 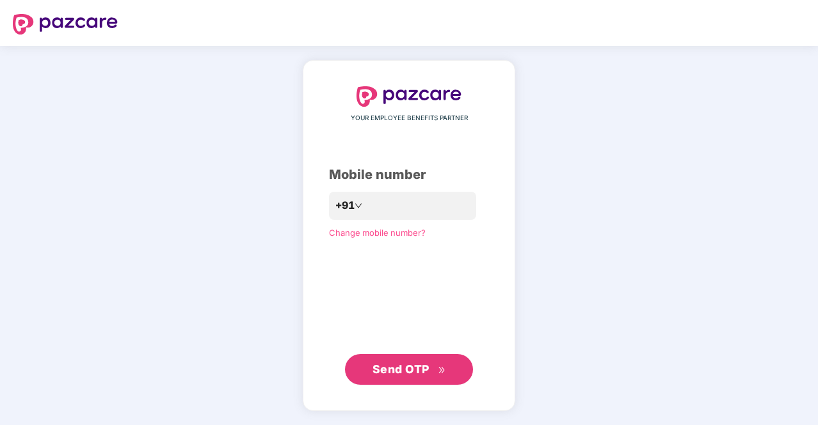 I want to click on div: Mobile number, so click(x=409, y=175).